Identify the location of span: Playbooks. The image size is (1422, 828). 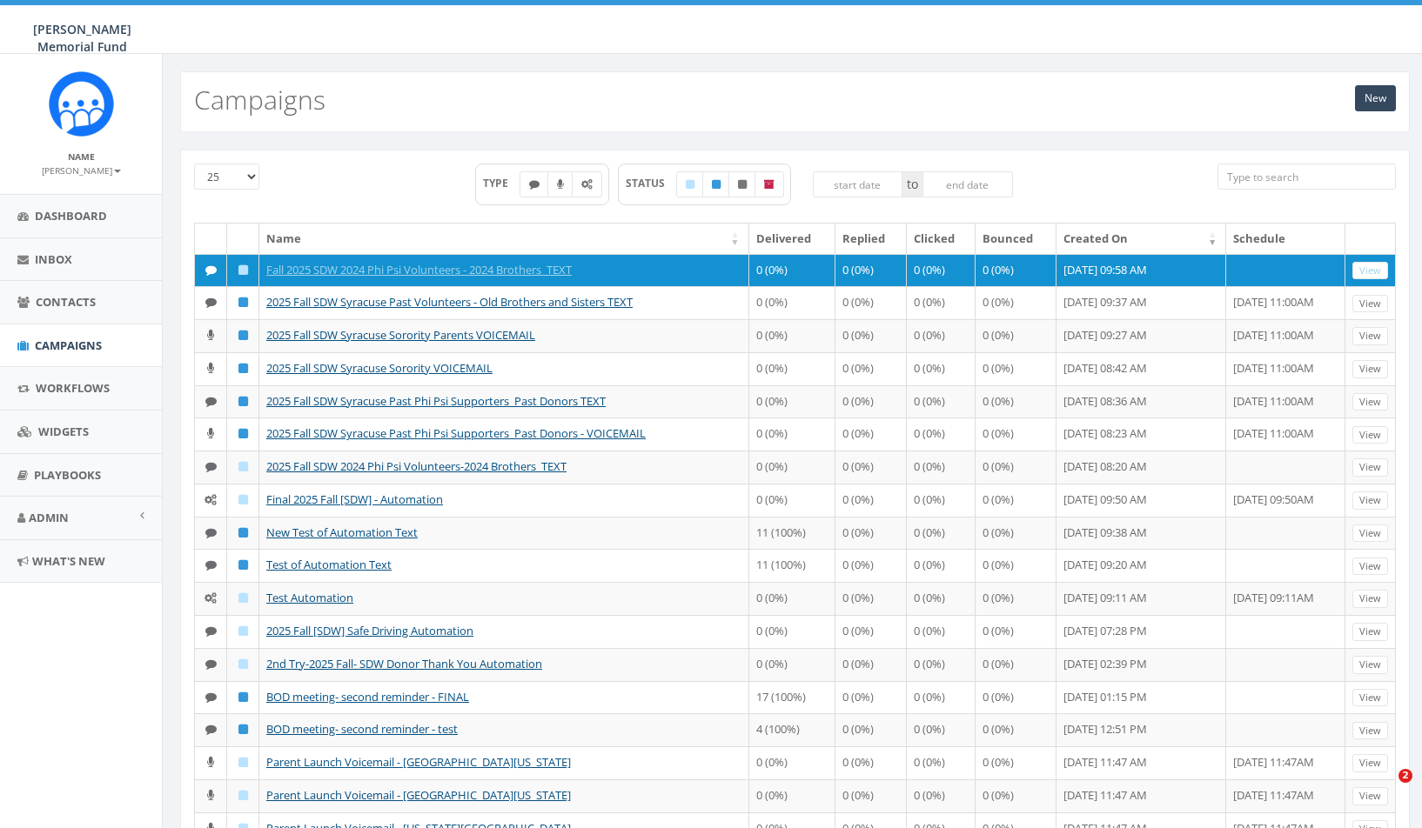
(67, 475).